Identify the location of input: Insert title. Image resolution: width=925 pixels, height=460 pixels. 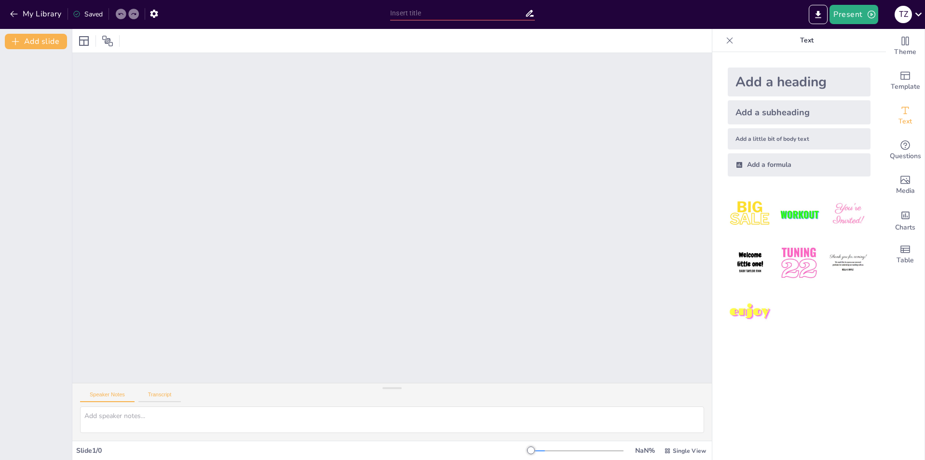
(457, 13).